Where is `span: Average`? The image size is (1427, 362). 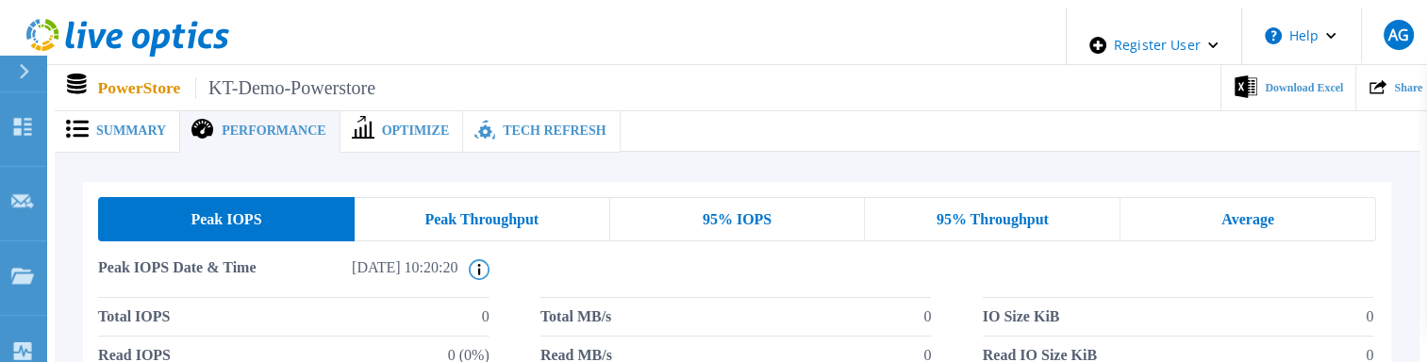
span: Average is located at coordinates (1248, 220).